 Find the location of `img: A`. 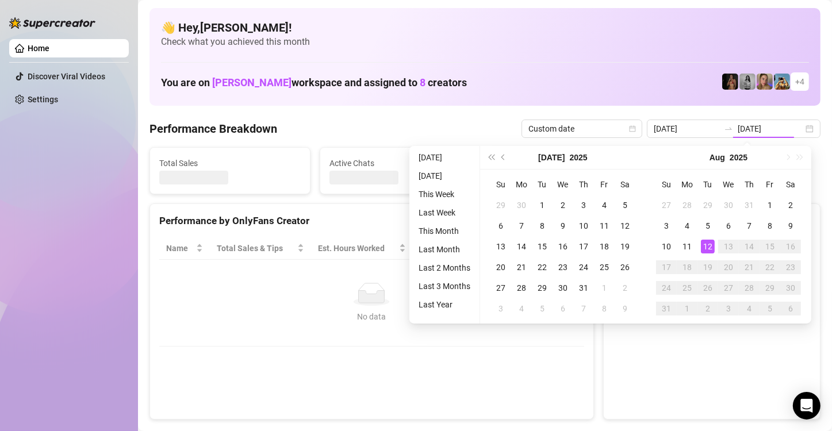

img: A is located at coordinates (747, 82).